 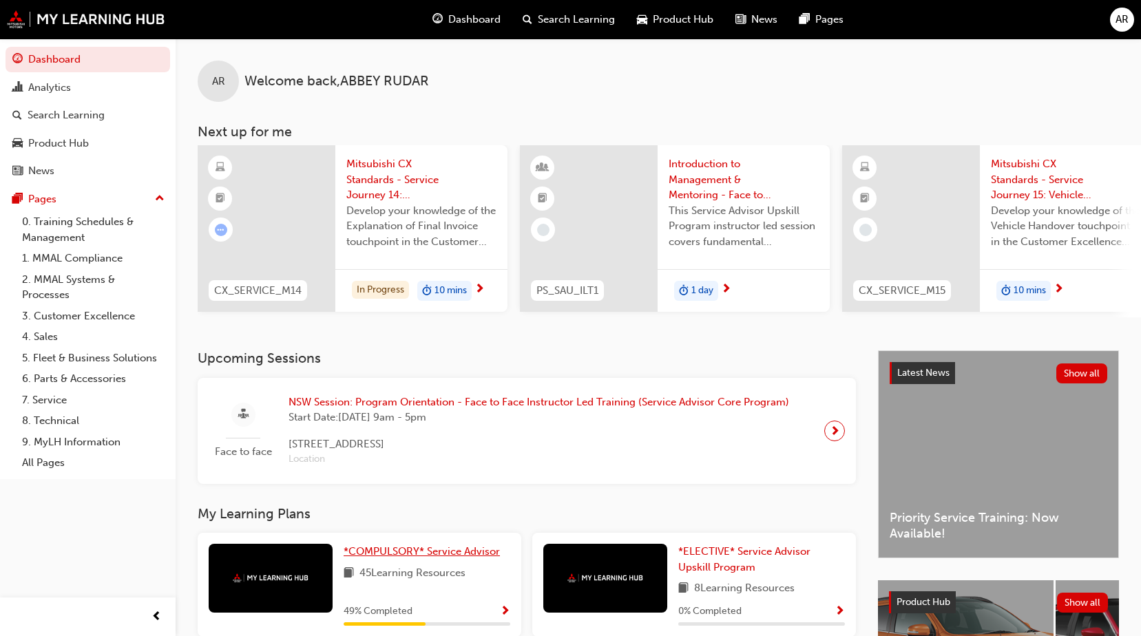 What do you see at coordinates (999, 526) in the screenshot?
I see `span: Priority Service Training: Now Available!` at bounding box center [999, 526].